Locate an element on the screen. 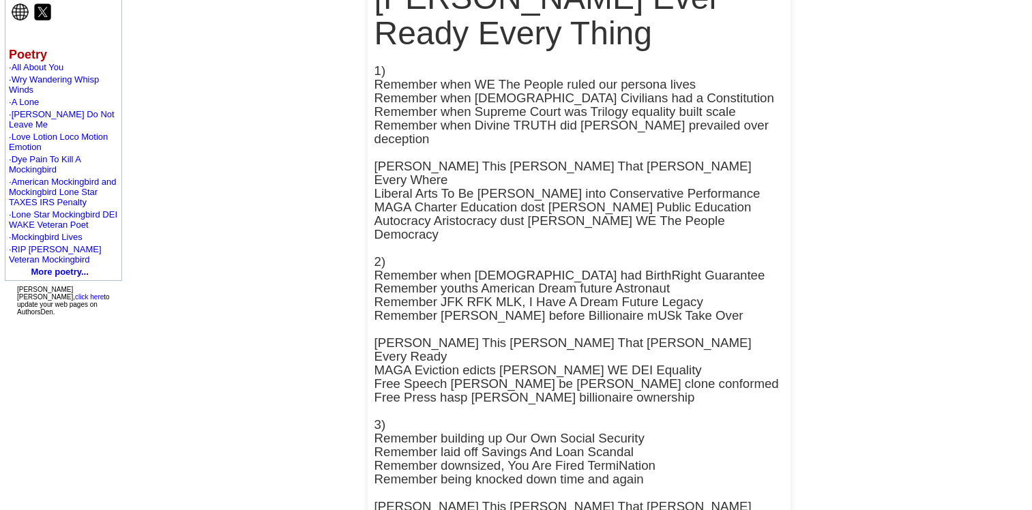  img: website.png is located at coordinates (20, 12).